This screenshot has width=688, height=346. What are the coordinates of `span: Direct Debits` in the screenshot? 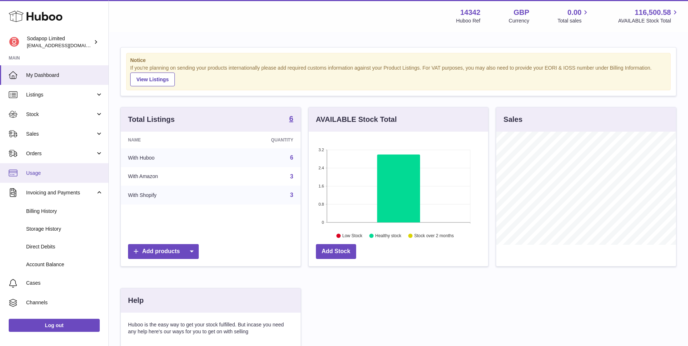 It's located at (65, 247).